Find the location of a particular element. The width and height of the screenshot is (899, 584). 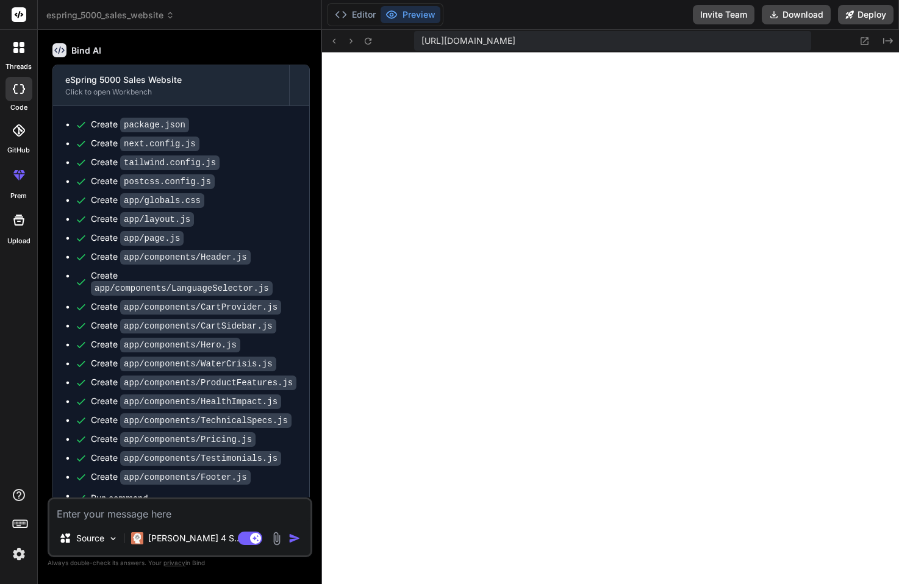

code: app/components/WaterCrisis.js is located at coordinates (198, 364).